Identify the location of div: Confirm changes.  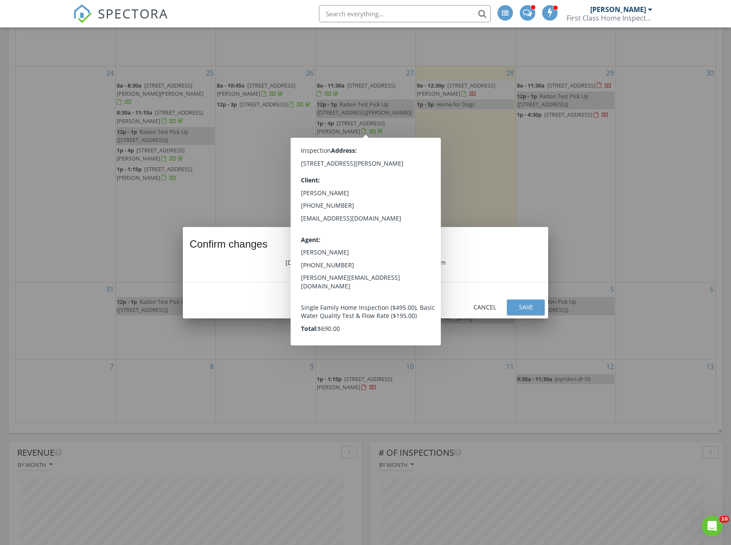
(366, 243).